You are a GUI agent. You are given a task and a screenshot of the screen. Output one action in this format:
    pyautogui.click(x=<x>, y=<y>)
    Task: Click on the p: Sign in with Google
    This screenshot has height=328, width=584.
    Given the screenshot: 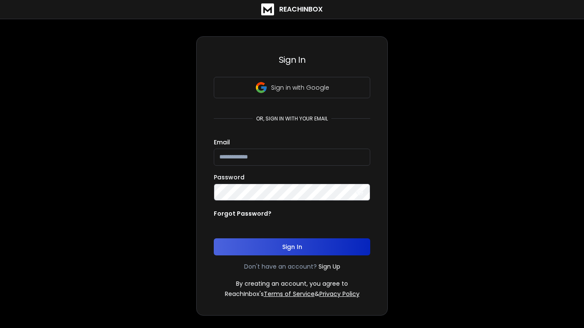 What is the action you would take?
    pyautogui.click(x=300, y=88)
    